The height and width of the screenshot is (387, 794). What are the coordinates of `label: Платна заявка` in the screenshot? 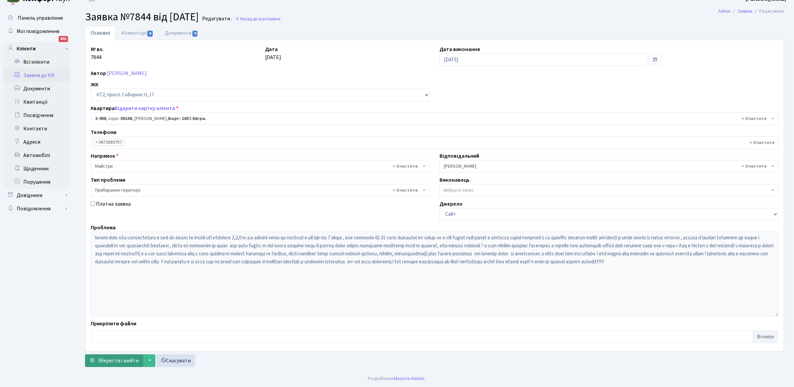 It's located at (113, 204).